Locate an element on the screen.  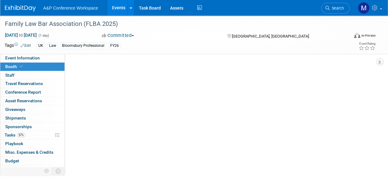
span: Budget is located at coordinates (12, 161).